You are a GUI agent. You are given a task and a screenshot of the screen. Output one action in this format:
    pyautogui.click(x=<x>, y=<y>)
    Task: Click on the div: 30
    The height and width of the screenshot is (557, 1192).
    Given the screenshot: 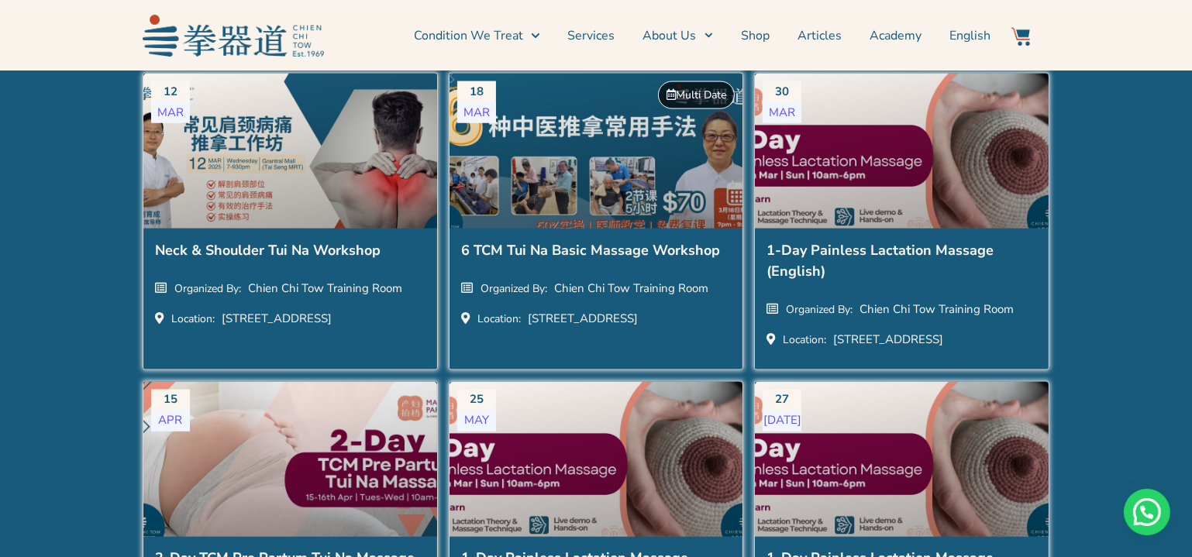 What is the action you would take?
    pyautogui.click(x=782, y=91)
    